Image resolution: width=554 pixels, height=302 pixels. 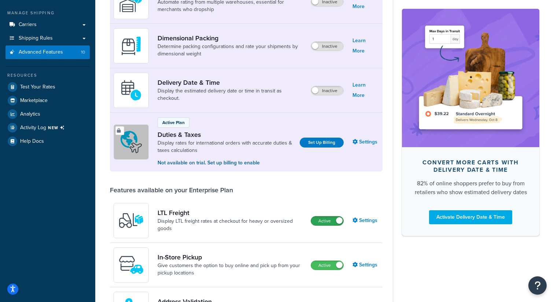 I want to click on span: Analytics, so click(x=30, y=114).